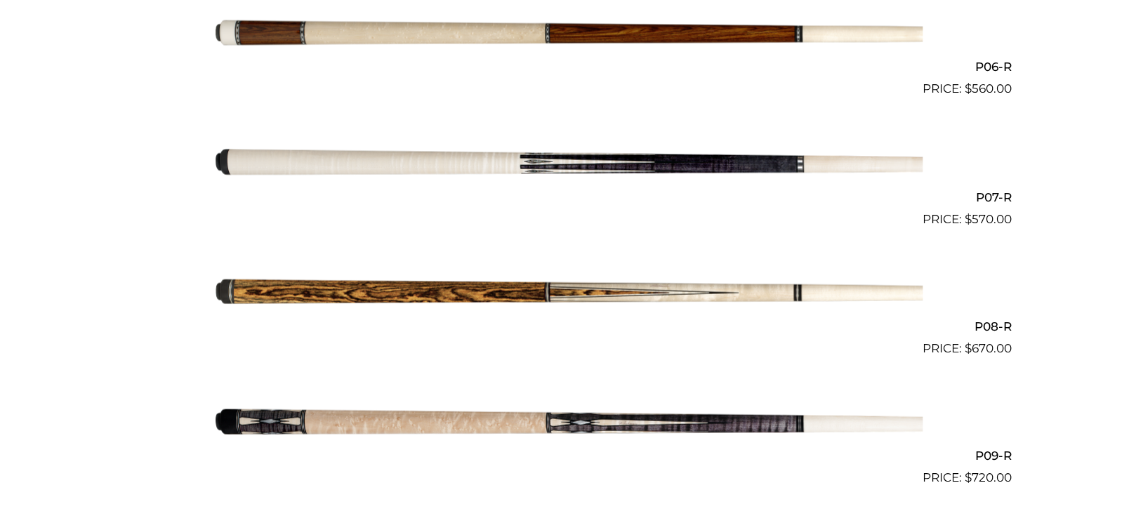  Describe the element at coordinates (568, 166) in the screenshot. I see `a: P07-R $570.00` at that location.